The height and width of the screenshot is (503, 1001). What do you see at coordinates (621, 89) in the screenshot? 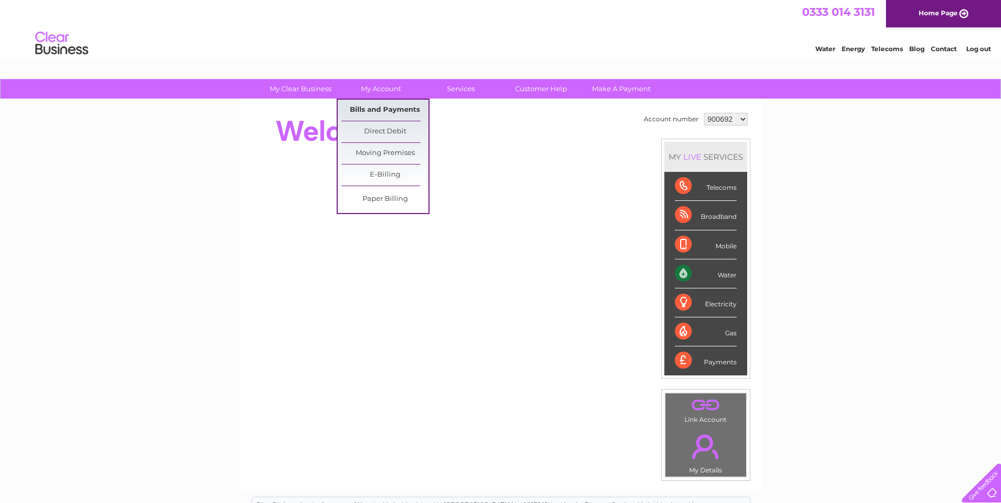
I see `a: Make A Payment` at bounding box center [621, 89].